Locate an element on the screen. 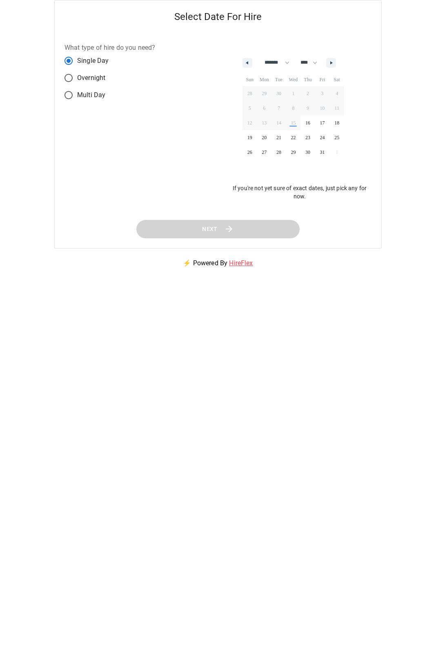 The height and width of the screenshot is (653, 436). button: 12 is located at coordinates (250, 123).